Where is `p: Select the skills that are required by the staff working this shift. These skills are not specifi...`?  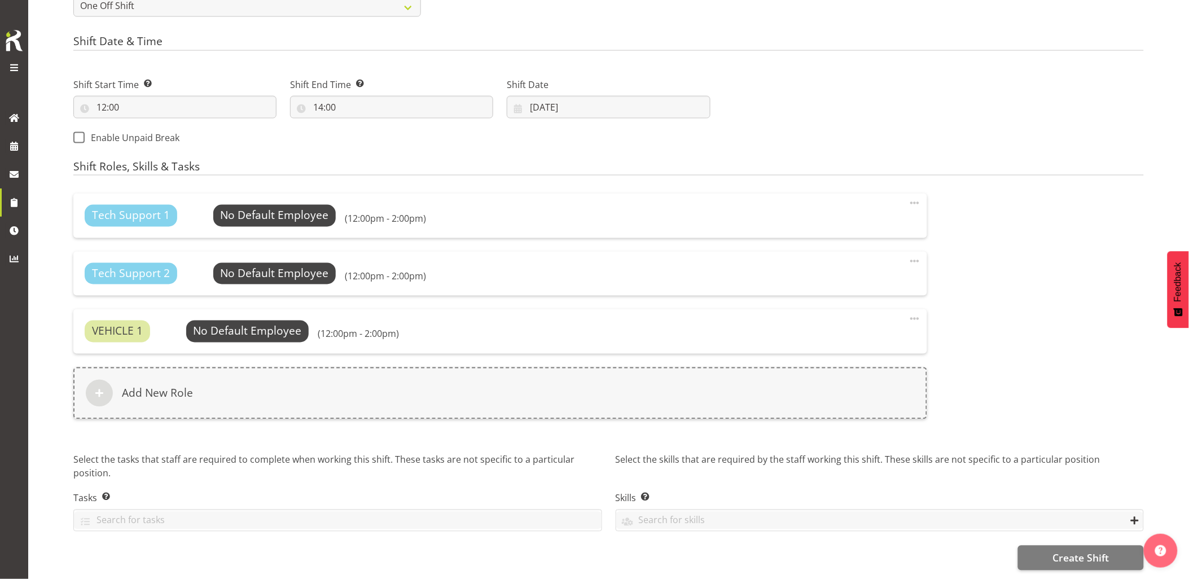 p: Select the skills that are required by the staff working this shift. These skills are not specifi... is located at coordinates (880, 468).